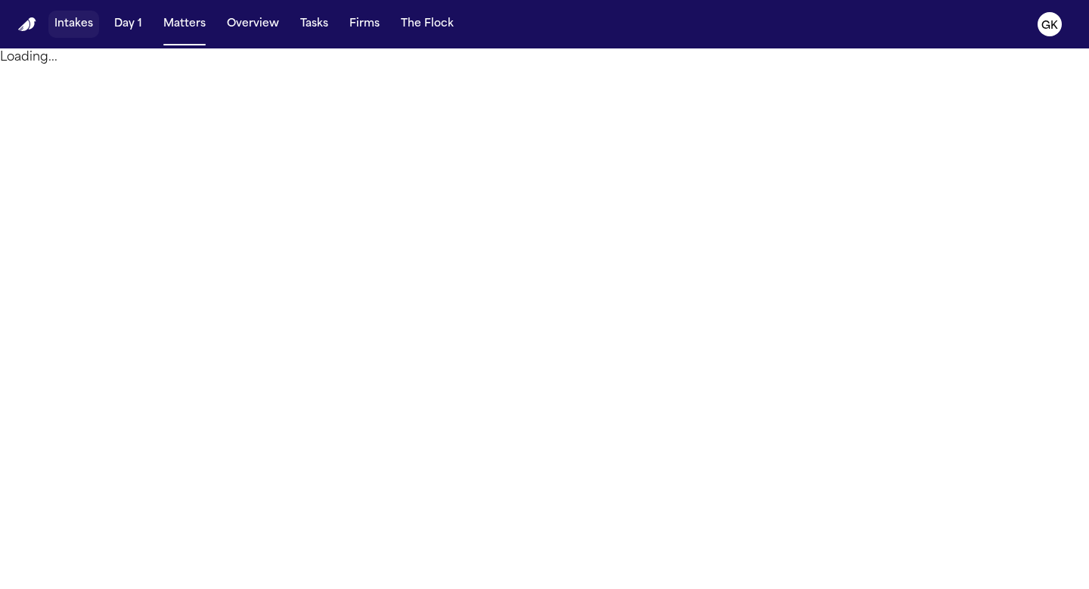 The height and width of the screenshot is (589, 1089). What do you see at coordinates (185, 24) in the screenshot?
I see `a: Matters` at bounding box center [185, 24].